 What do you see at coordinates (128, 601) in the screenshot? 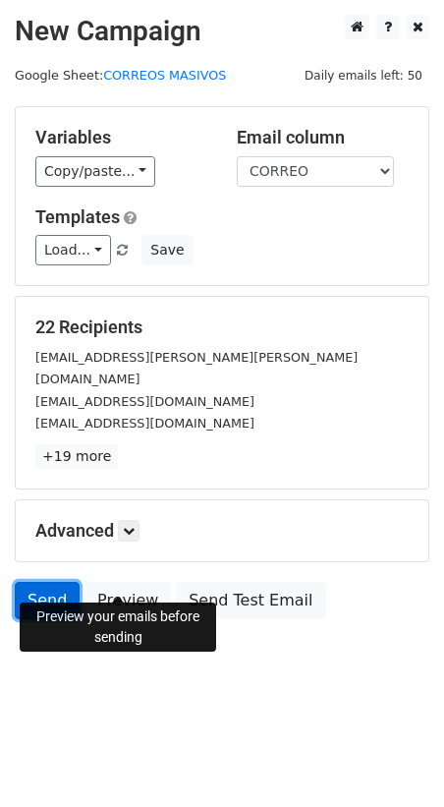
I see `a: Preview` at bounding box center [128, 601].